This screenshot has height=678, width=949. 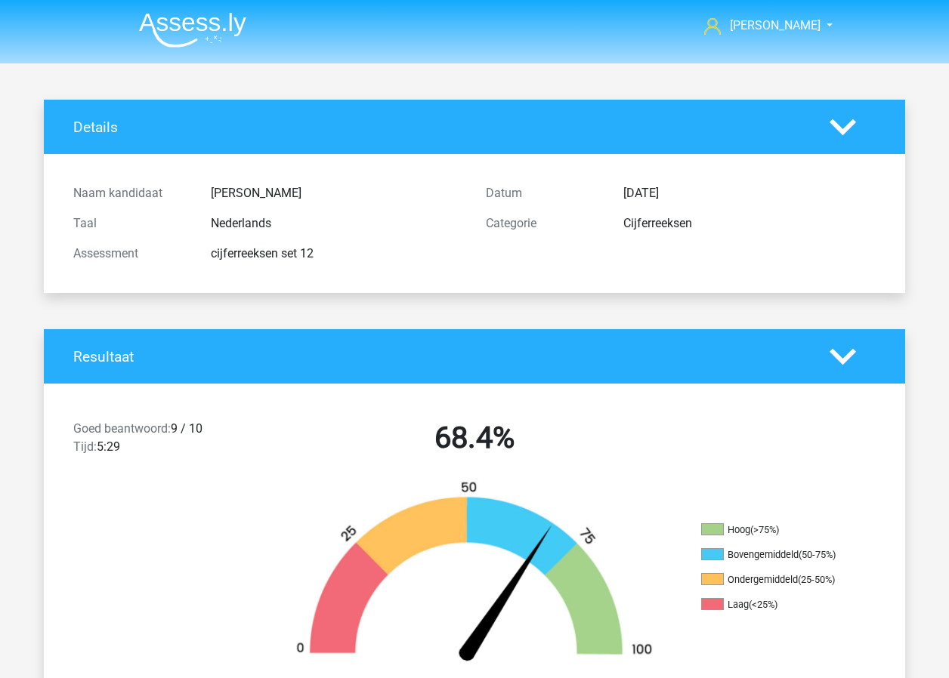 What do you see at coordinates (474, 438) in the screenshot?
I see `h2: 68.4%` at bounding box center [474, 438].